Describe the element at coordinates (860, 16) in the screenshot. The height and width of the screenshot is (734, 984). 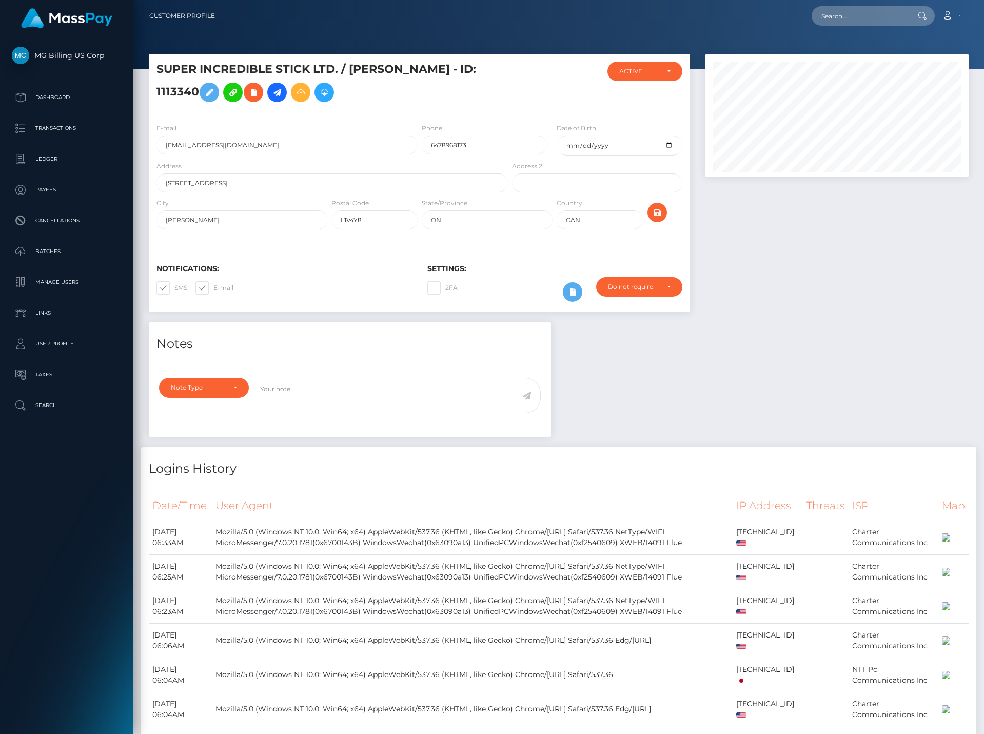
I see `input: Search...` at that location.